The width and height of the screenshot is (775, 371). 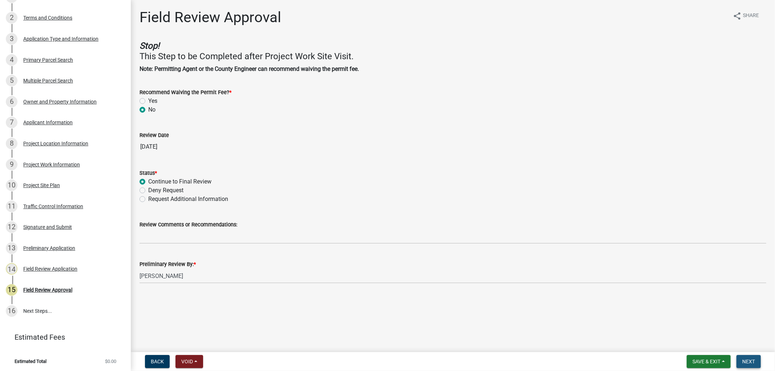 I want to click on strong: Note: Permitting Agent or the County Engineer can recommend waiving the permit fee., so click(x=249, y=69).